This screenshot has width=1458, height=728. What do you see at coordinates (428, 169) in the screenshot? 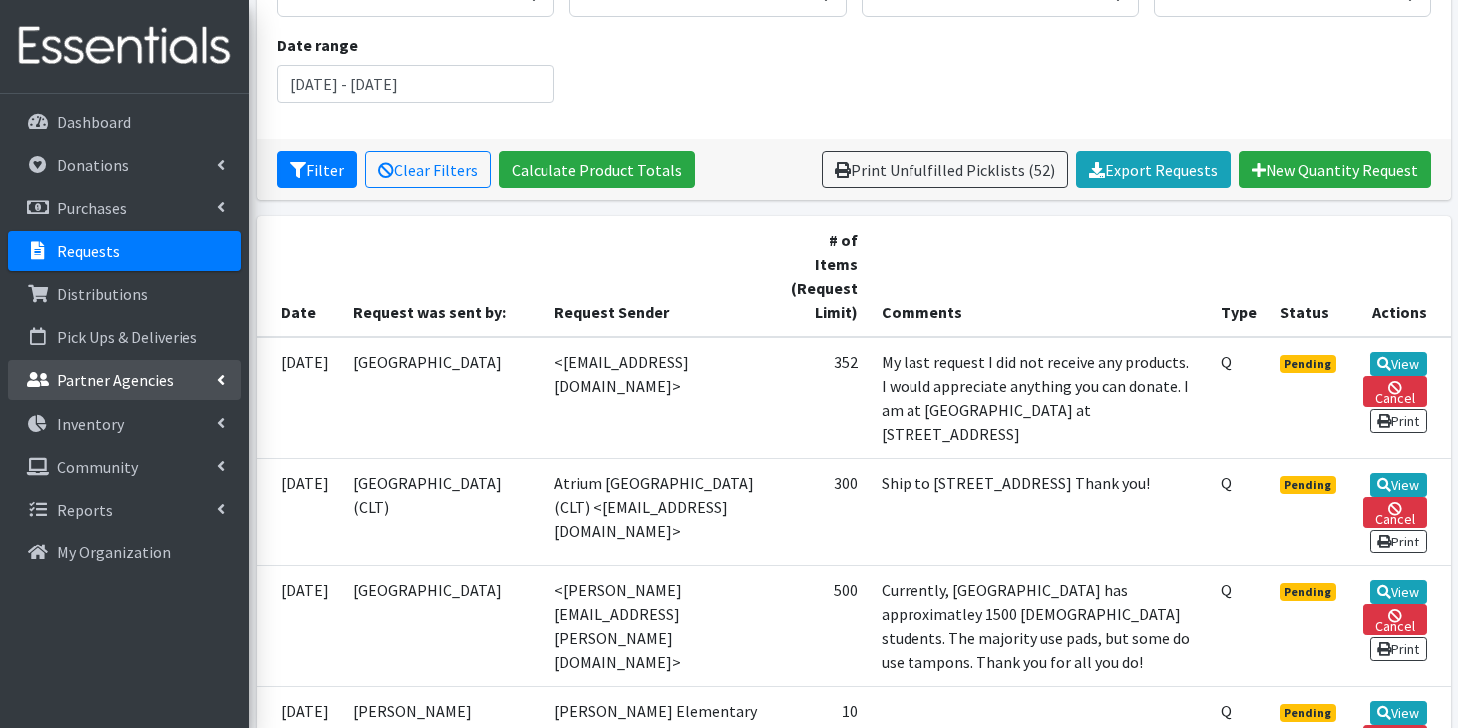
I see `a: Clear Filters` at bounding box center [428, 169].